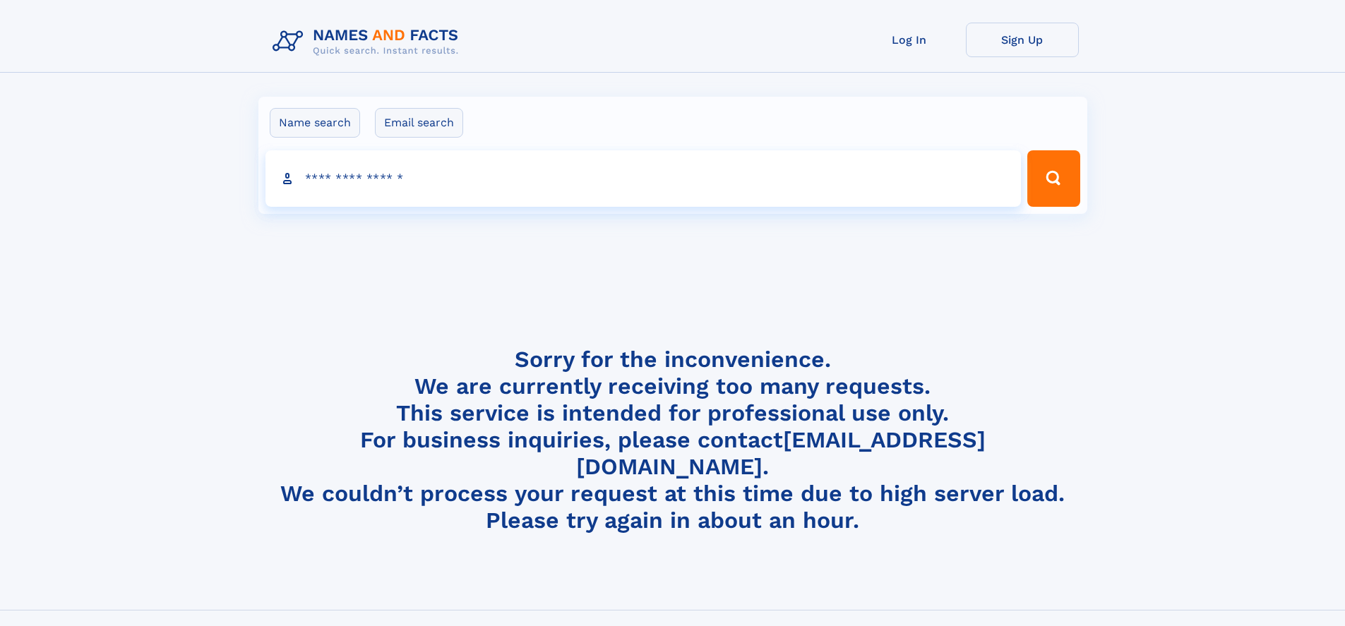 The image size is (1345, 626). Describe the element at coordinates (1022, 40) in the screenshot. I see `a: Sign Up` at that location.